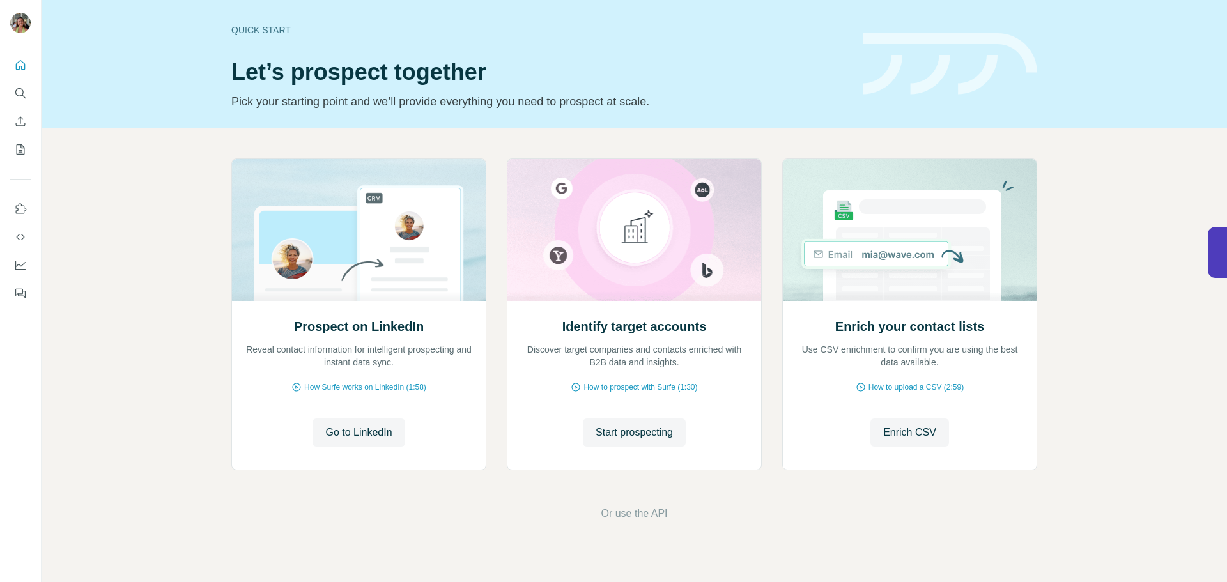 This screenshot has height=582, width=1227. Describe the element at coordinates (950, 64) in the screenshot. I see `img: banner` at that location.